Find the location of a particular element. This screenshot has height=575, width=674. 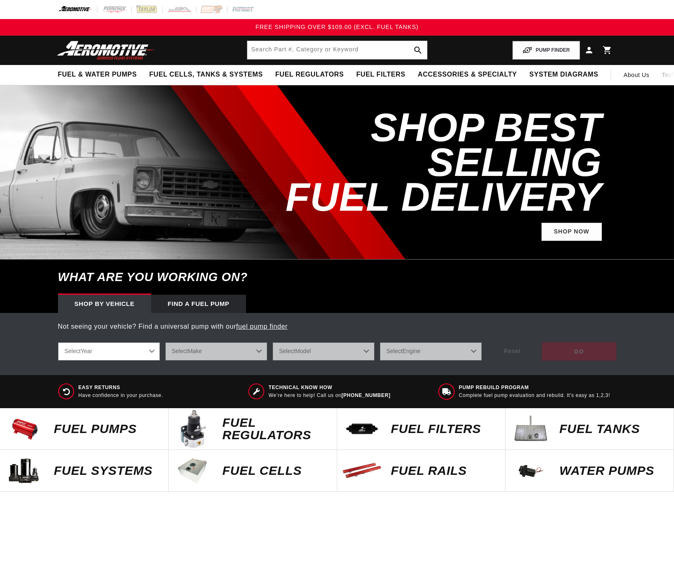

button: search button is located at coordinates (418, 50).